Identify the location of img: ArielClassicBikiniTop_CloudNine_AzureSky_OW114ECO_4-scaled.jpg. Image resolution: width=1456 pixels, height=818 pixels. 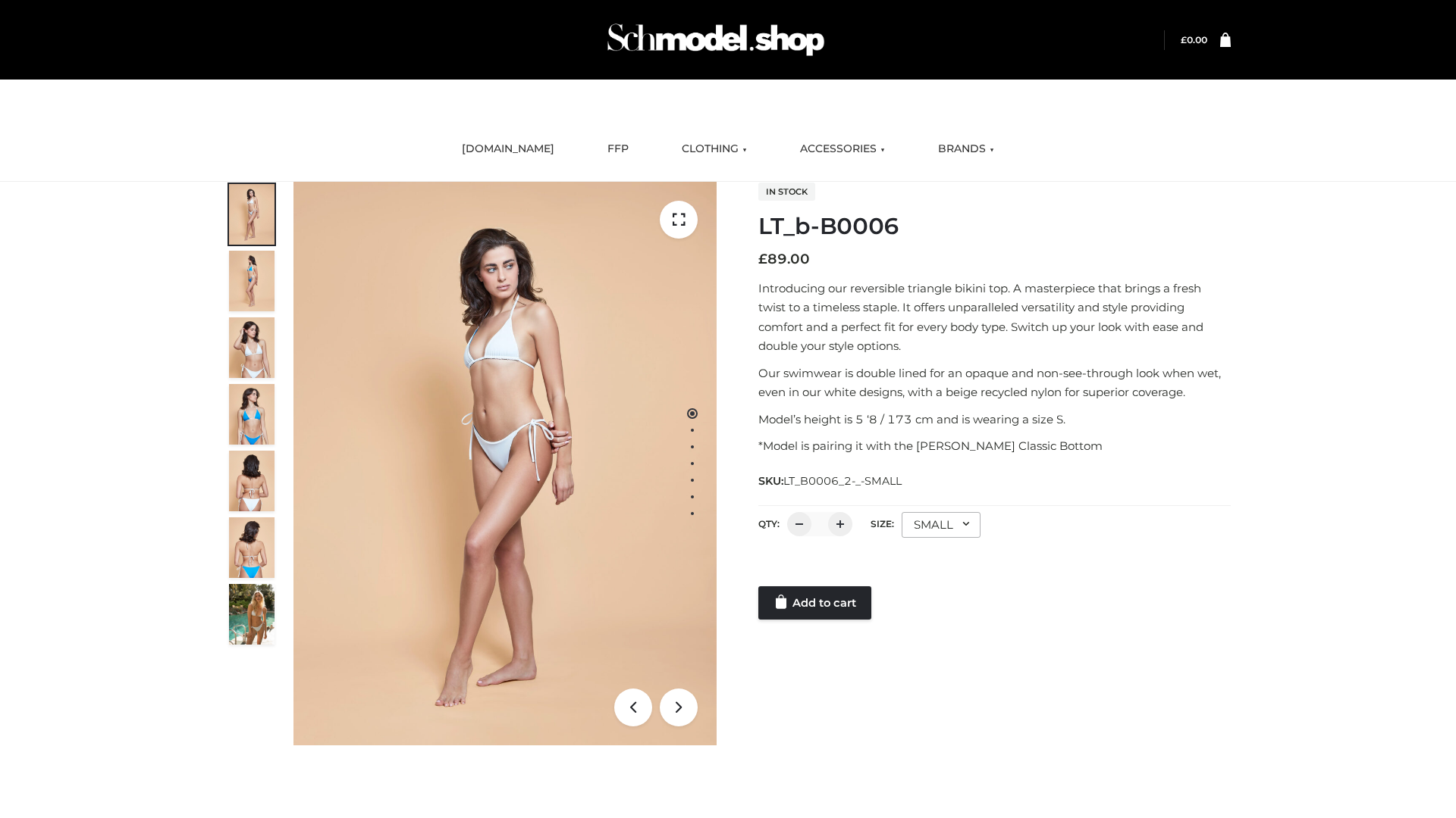
(251, 414).